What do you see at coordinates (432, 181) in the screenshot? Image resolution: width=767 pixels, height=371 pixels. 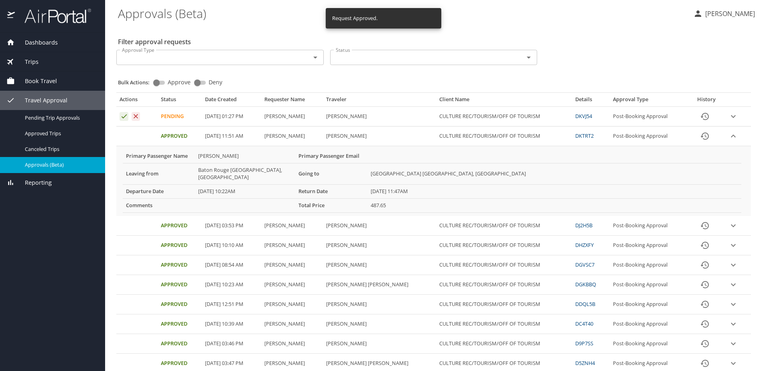 I see `table: More info for approvals` at bounding box center [432, 181].